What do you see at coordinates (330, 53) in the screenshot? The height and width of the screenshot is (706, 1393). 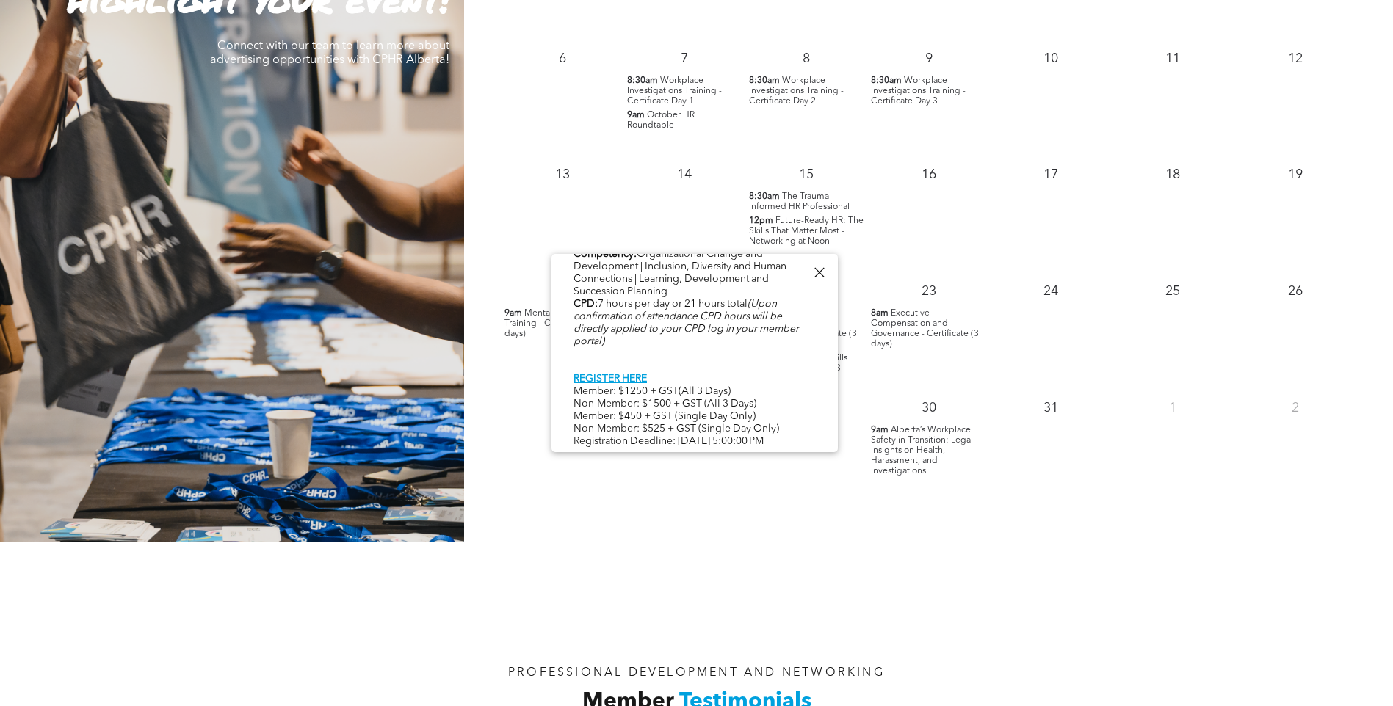 I see `span: Connect with our team to learn more about advertising opportunities with CPHR Alberta!` at bounding box center [330, 53].